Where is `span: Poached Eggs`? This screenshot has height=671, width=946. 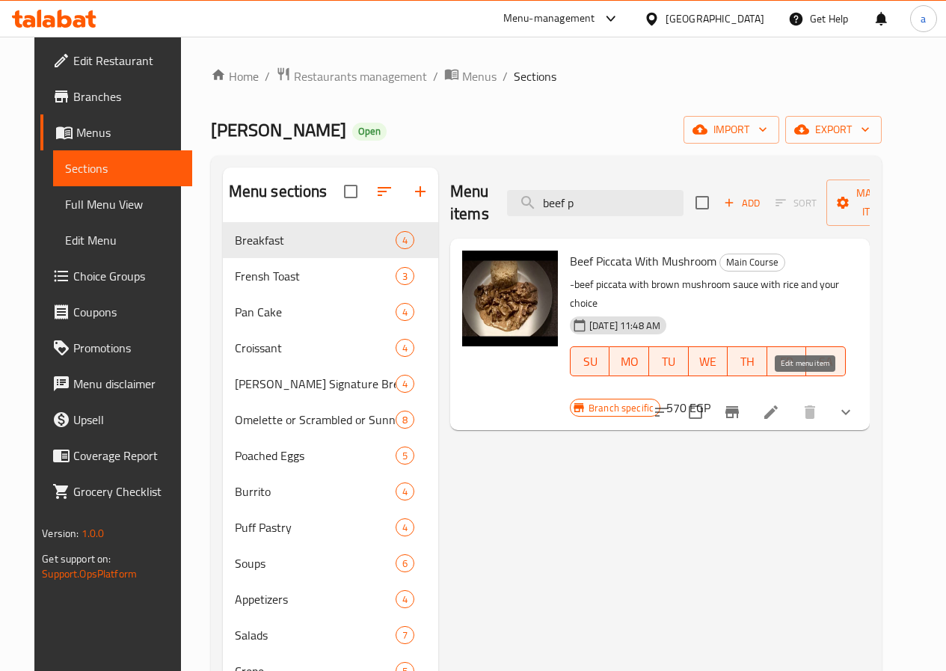
span: Poached Eggs is located at coordinates (315, 456).